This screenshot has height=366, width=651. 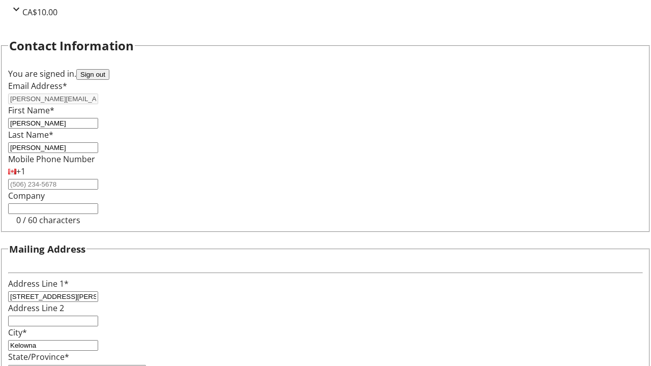 I want to click on label: Company, so click(x=26, y=196).